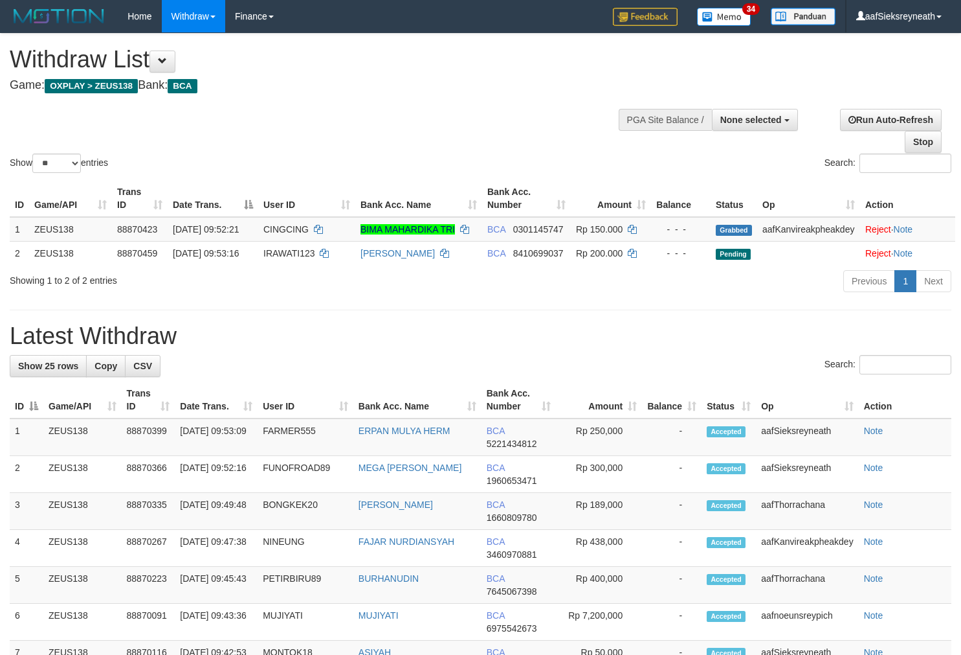 The width and height of the screenshot is (961, 655). What do you see at coordinates (213, 198) in the screenshot?
I see `th: Date Trans.: activate to sort column descending` at bounding box center [213, 198].